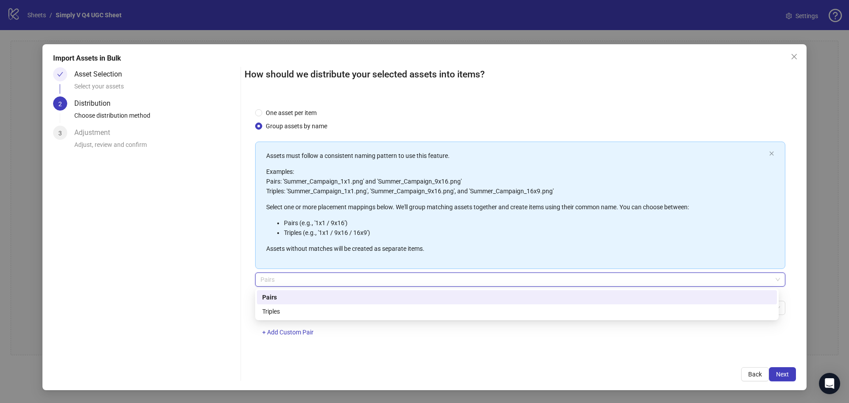  What do you see at coordinates (520, 74) in the screenshot?
I see `h2: How should we distribute your selected assets into items?` at bounding box center [520, 74].